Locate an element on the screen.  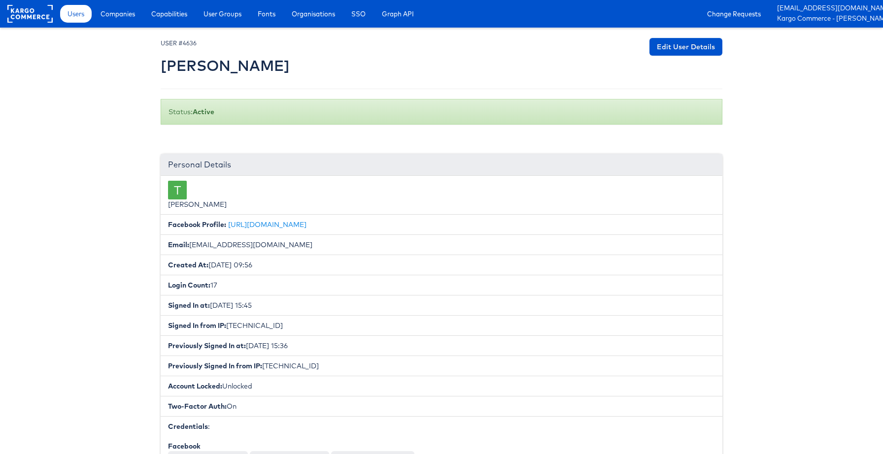
span: Users is located at coordinates (76, 14).